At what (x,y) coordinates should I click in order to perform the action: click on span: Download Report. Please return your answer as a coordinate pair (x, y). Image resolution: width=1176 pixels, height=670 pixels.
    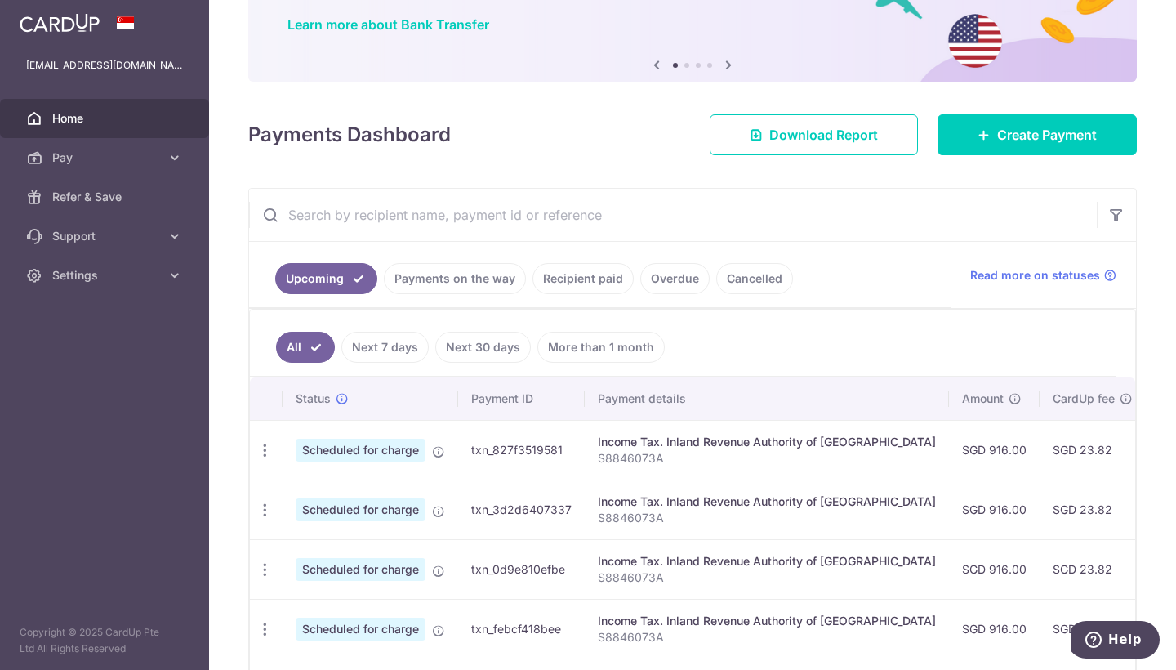
    Looking at the image, I should click on (823, 135).